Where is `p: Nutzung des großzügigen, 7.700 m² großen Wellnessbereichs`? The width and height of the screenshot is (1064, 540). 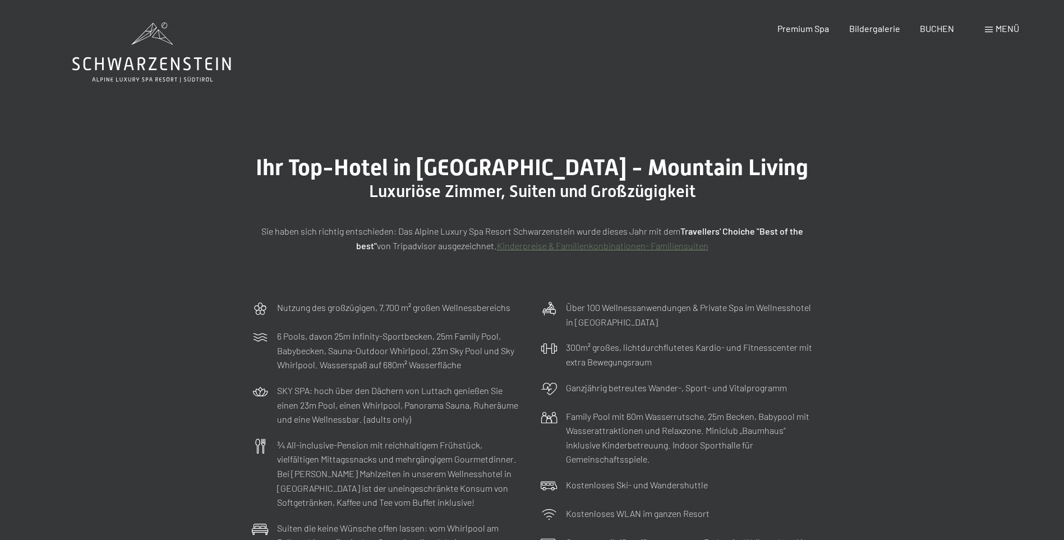
p: Nutzung des großzügigen, 7.700 m² großen Wellnessbereichs is located at coordinates (394, 307).